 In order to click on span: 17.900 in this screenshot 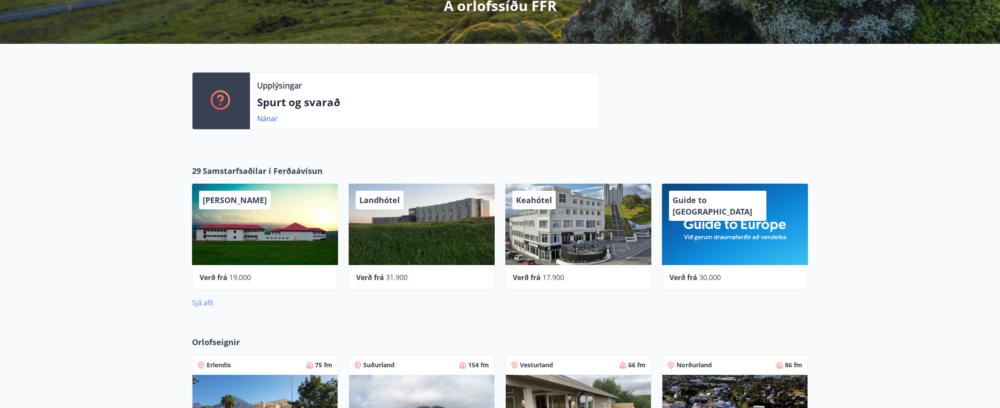, I will do `click(553, 277)`.